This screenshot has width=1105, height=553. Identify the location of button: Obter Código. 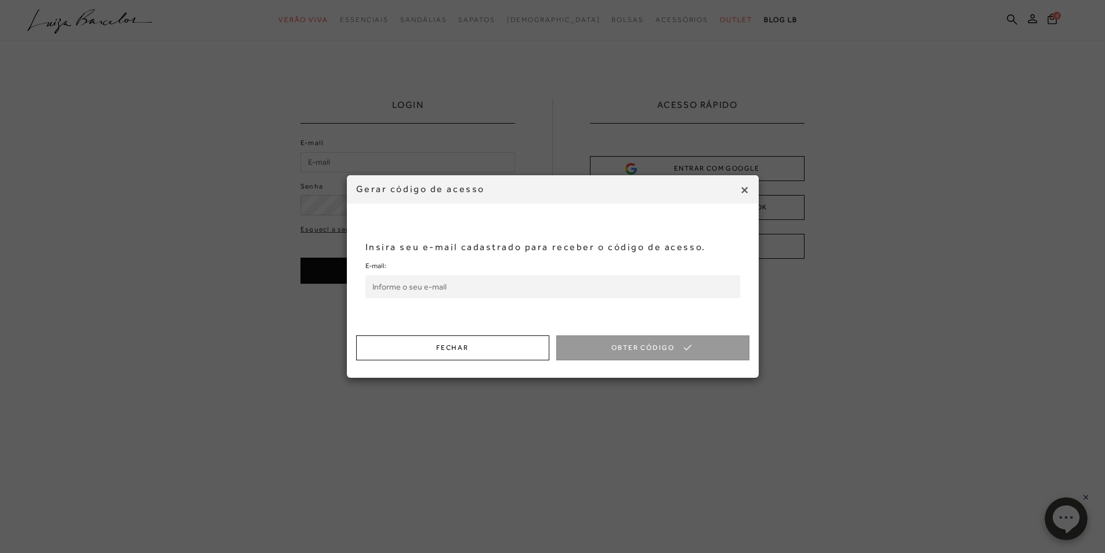
(653, 347).